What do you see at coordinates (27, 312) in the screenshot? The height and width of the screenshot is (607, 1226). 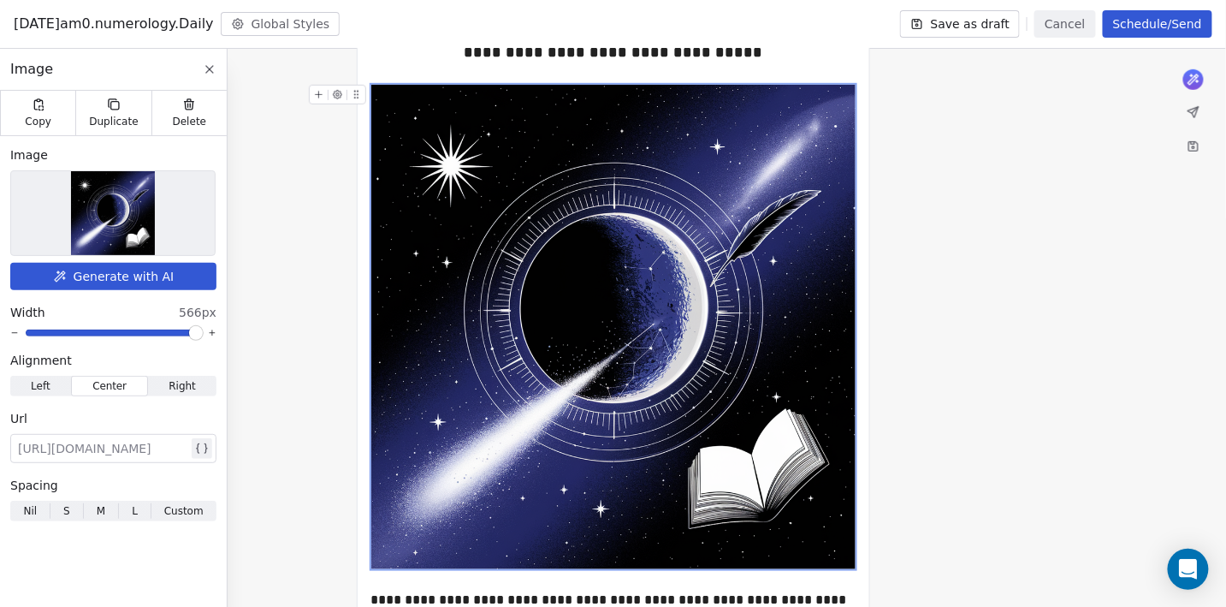 I see `span: Width` at bounding box center [27, 312].